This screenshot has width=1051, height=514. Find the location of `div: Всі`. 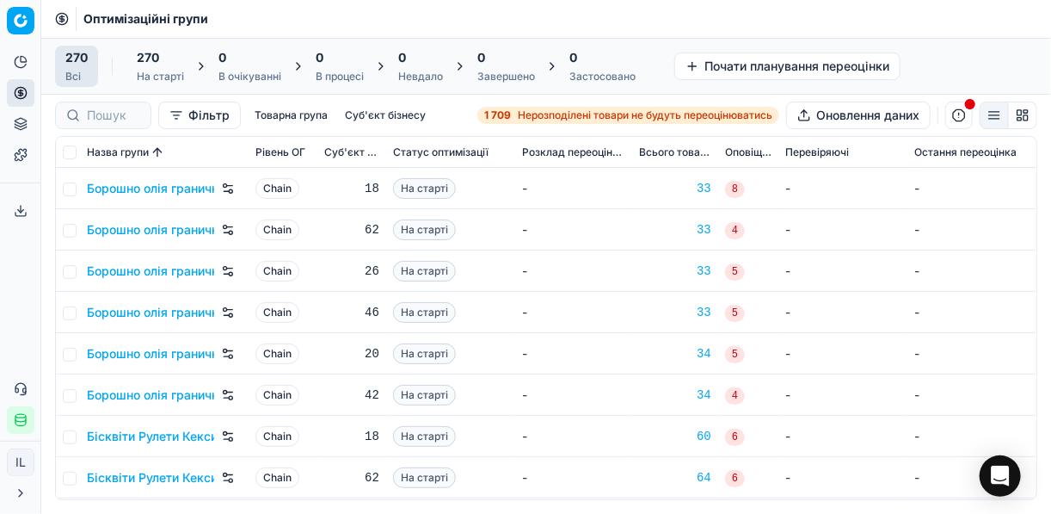

div: Всі is located at coordinates (77, 77).